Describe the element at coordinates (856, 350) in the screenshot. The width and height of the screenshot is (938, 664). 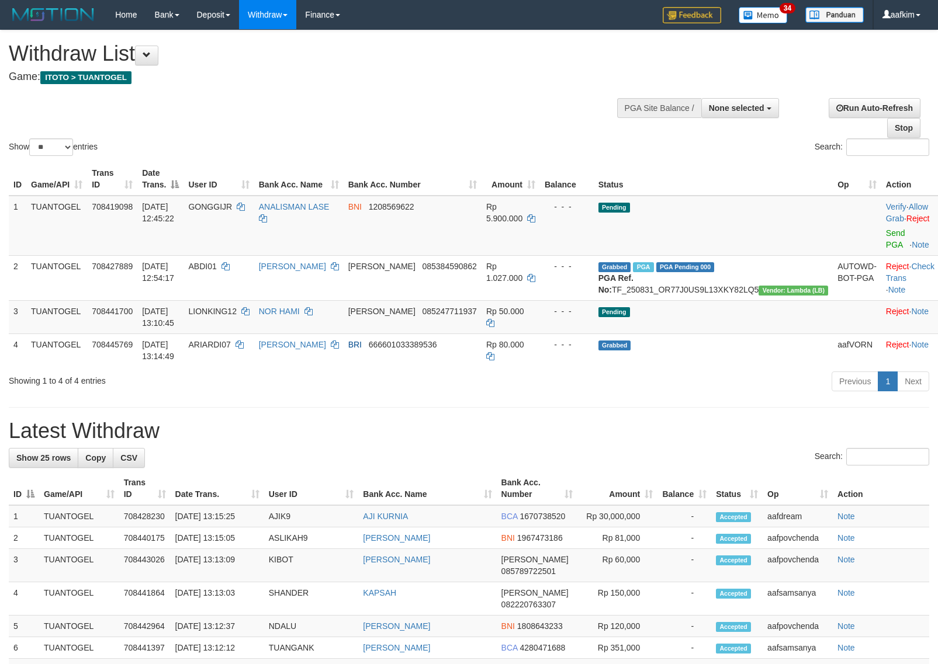
I see `td: aafVORN` at that location.